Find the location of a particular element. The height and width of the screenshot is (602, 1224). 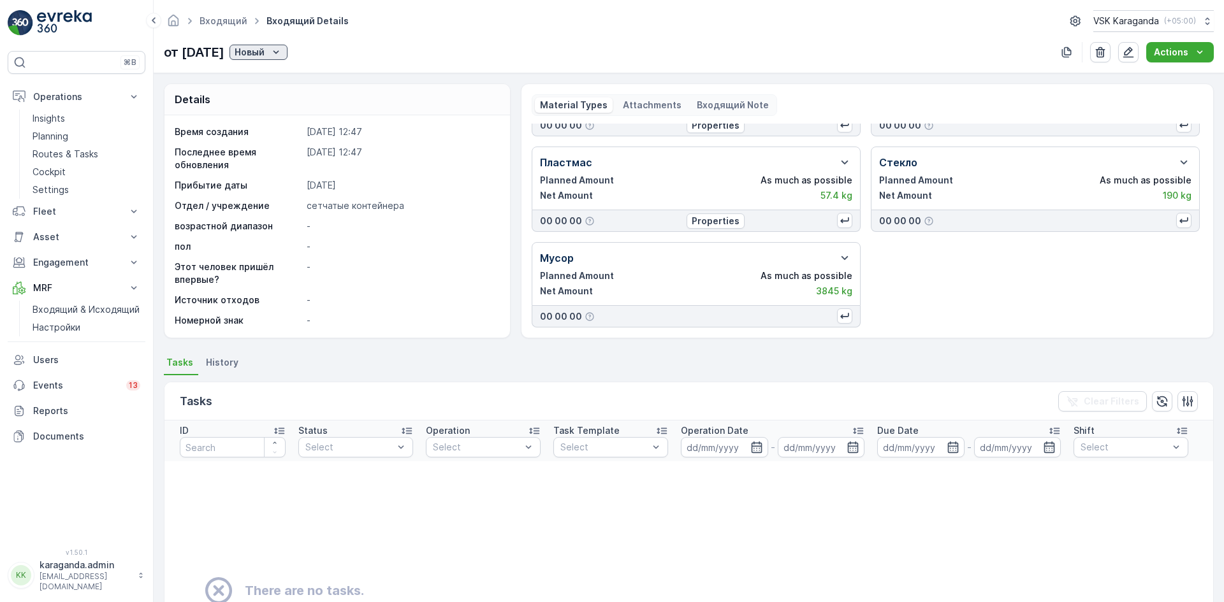

p: Входящий & Исходящий is located at coordinates (86, 310).